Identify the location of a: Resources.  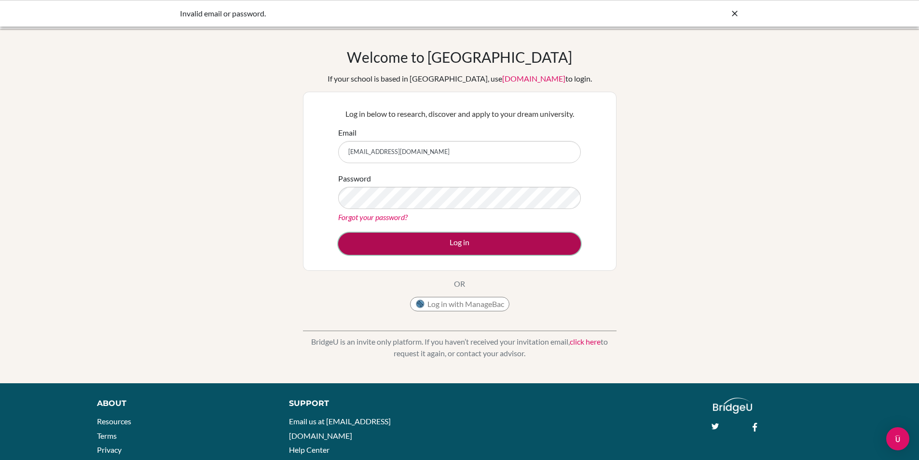
(114, 421).